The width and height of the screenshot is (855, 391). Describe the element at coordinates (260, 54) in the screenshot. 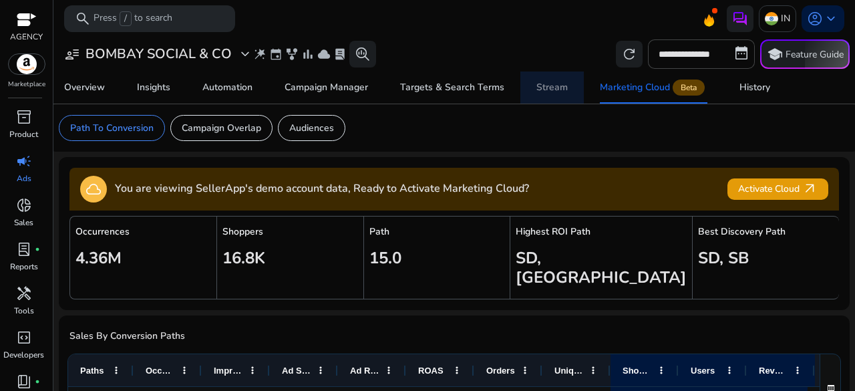

I see `span: wand_stars` at that location.